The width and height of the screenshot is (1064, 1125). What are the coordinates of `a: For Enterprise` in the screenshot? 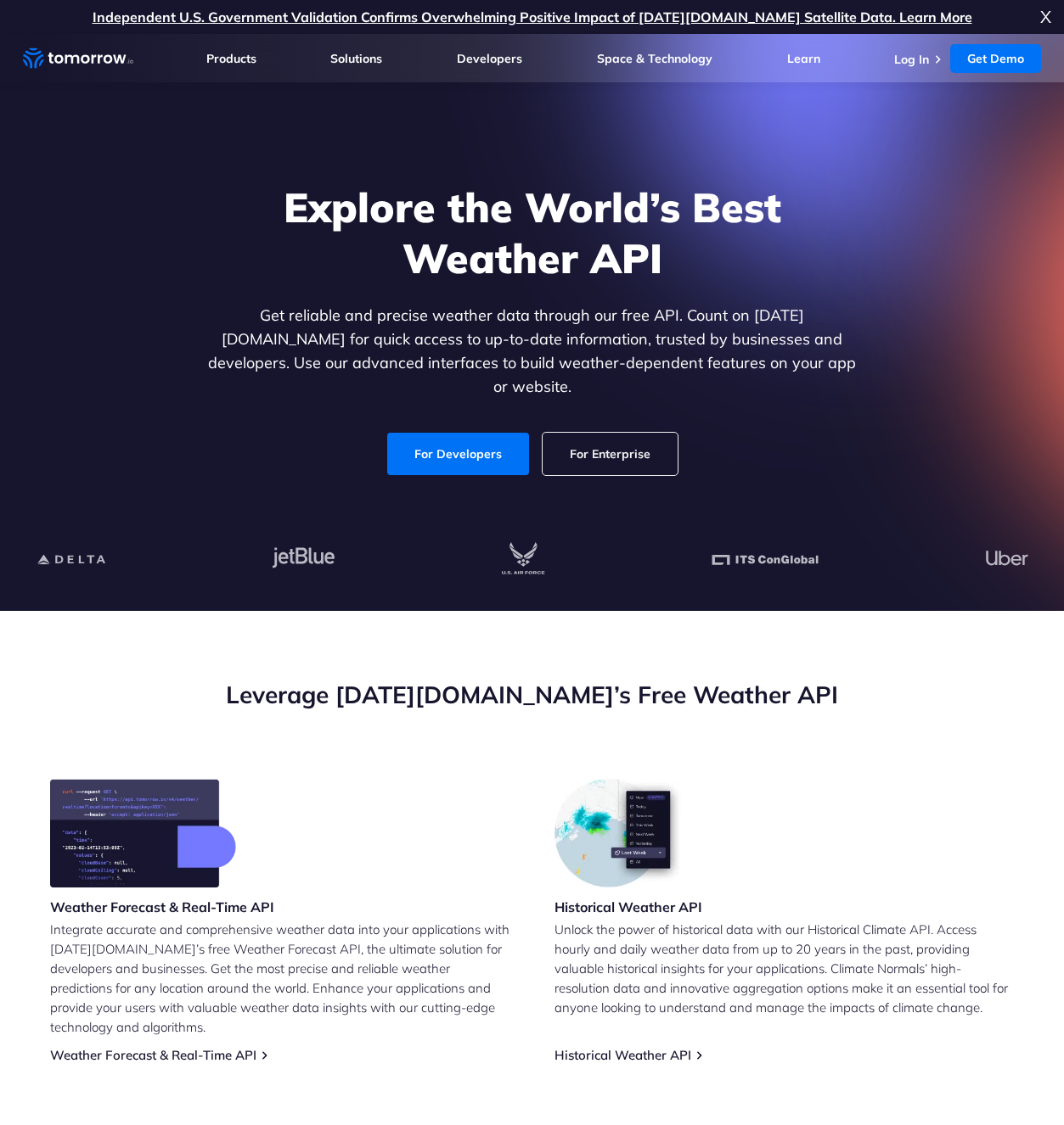 It's located at (610, 454).